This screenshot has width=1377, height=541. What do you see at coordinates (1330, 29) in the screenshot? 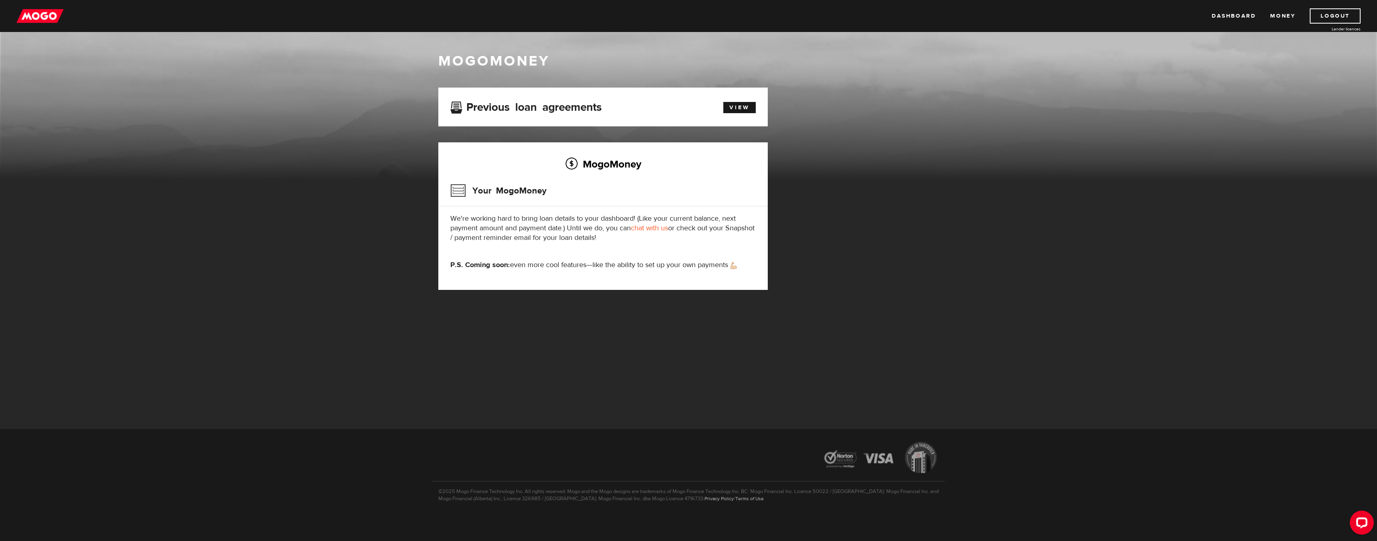
I see `a: Lender licences` at bounding box center [1330, 29].